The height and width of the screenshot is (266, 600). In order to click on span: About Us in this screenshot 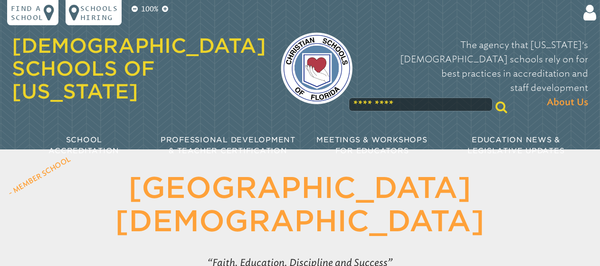, I will do `click(567, 103)`.